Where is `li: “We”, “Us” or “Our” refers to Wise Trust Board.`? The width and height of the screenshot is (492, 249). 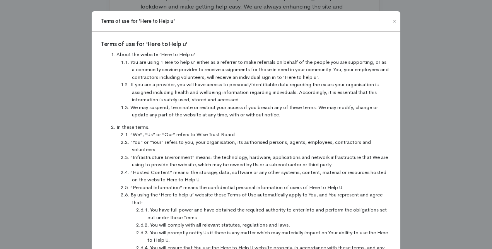
li: “We”, “Us” or “Our” refers to Wise Trust Board. is located at coordinates (260, 135).